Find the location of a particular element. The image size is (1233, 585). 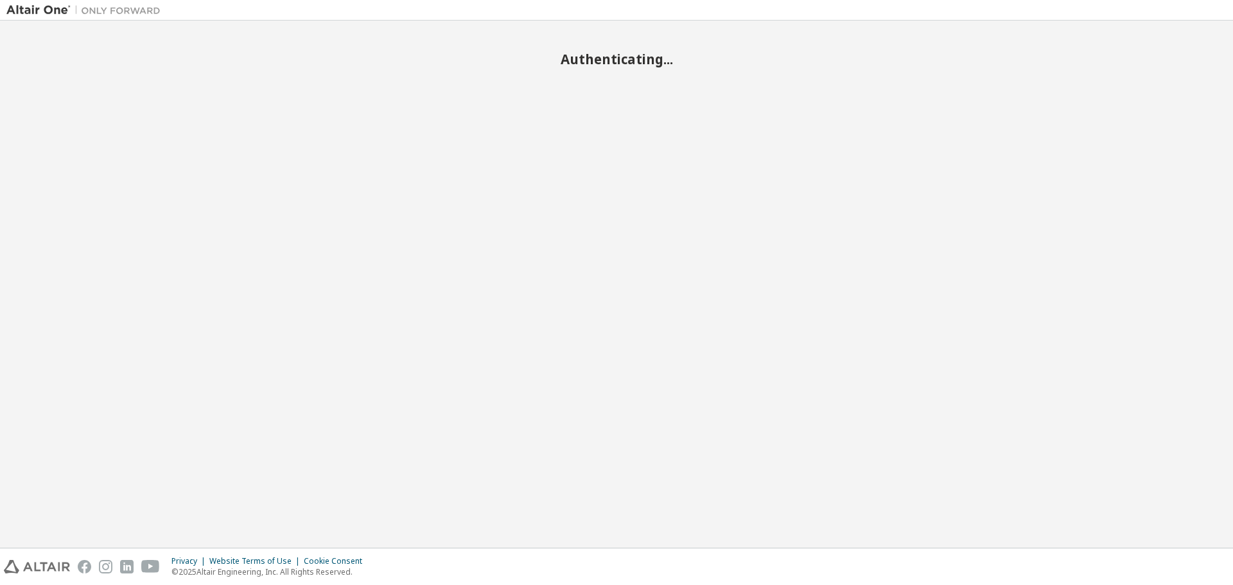

img: facebook.svg is located at coordinates (84, 567).